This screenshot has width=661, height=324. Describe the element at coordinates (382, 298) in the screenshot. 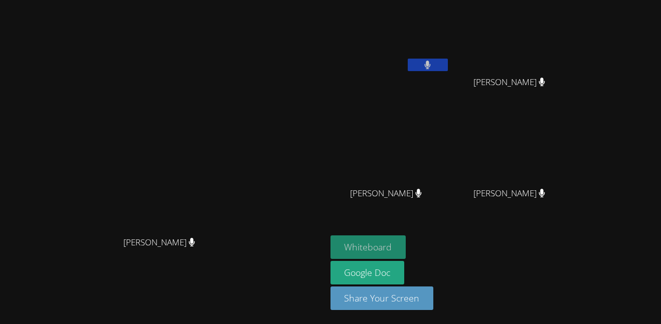

I see `button: Share Your Screen` at that location.